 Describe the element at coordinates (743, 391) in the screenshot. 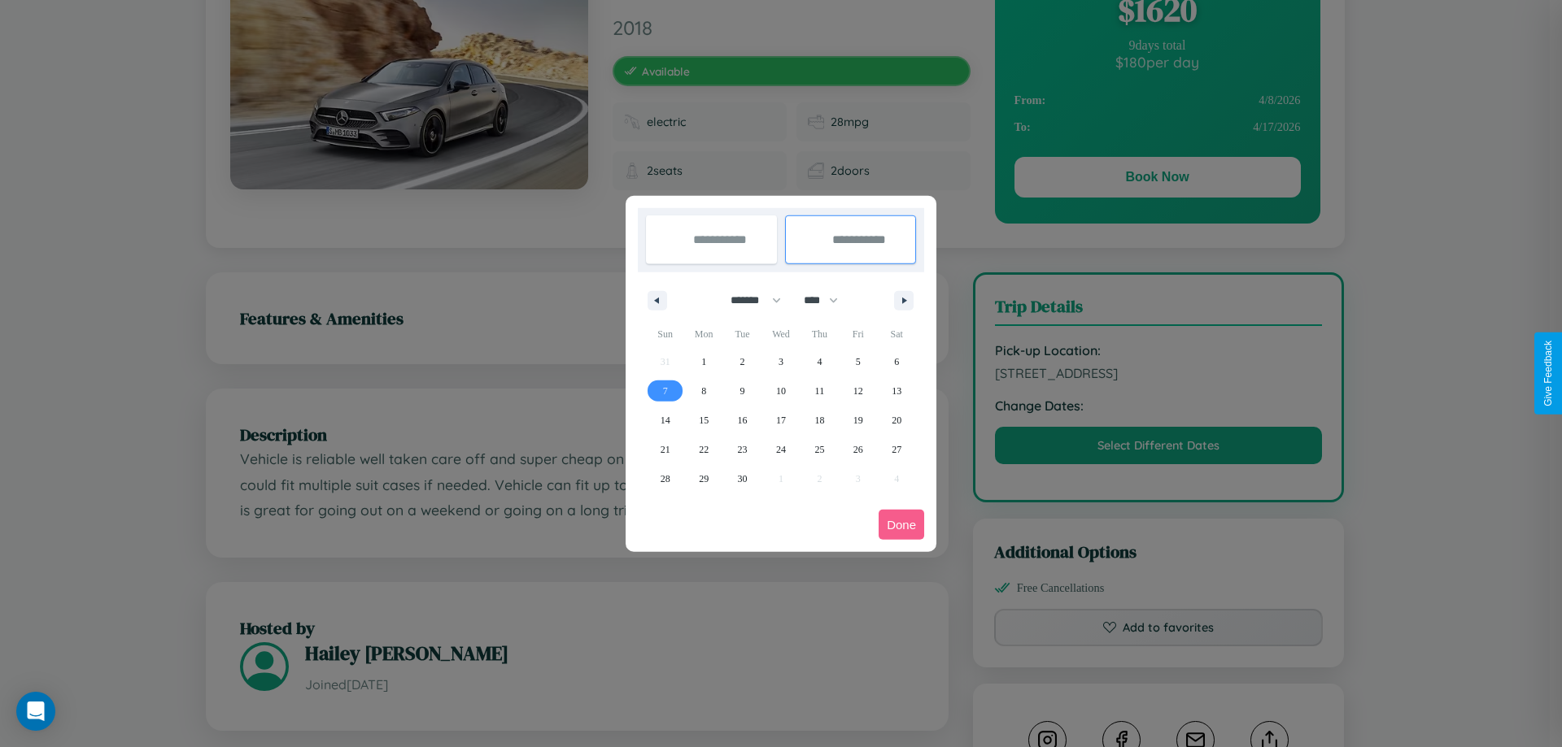

I see `span: 9` at that location.